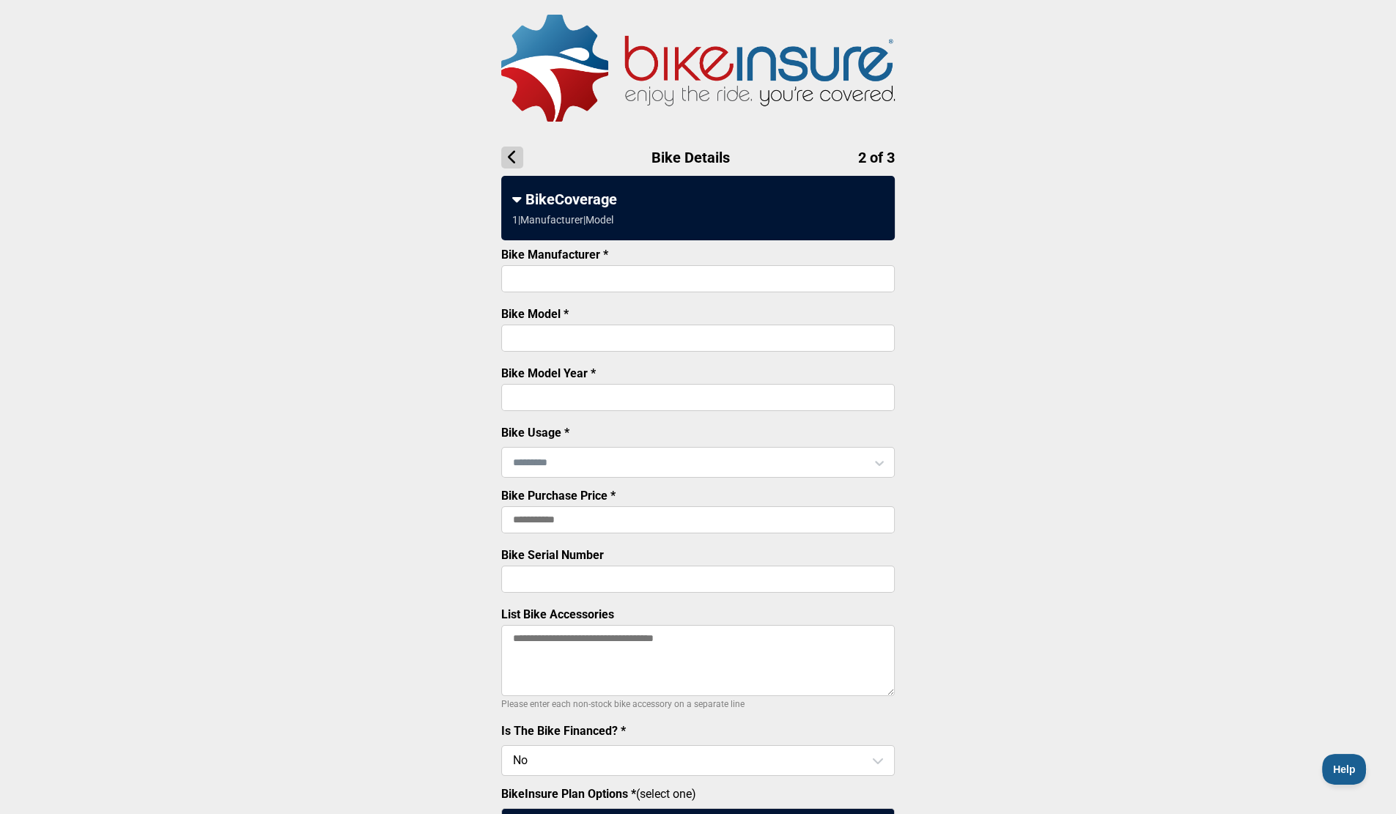 This screenshot has width=1396, height=814. Describe the element at coordinates (548, 373) in the screenshot. I see `label: Bike Model Year *` at that location.